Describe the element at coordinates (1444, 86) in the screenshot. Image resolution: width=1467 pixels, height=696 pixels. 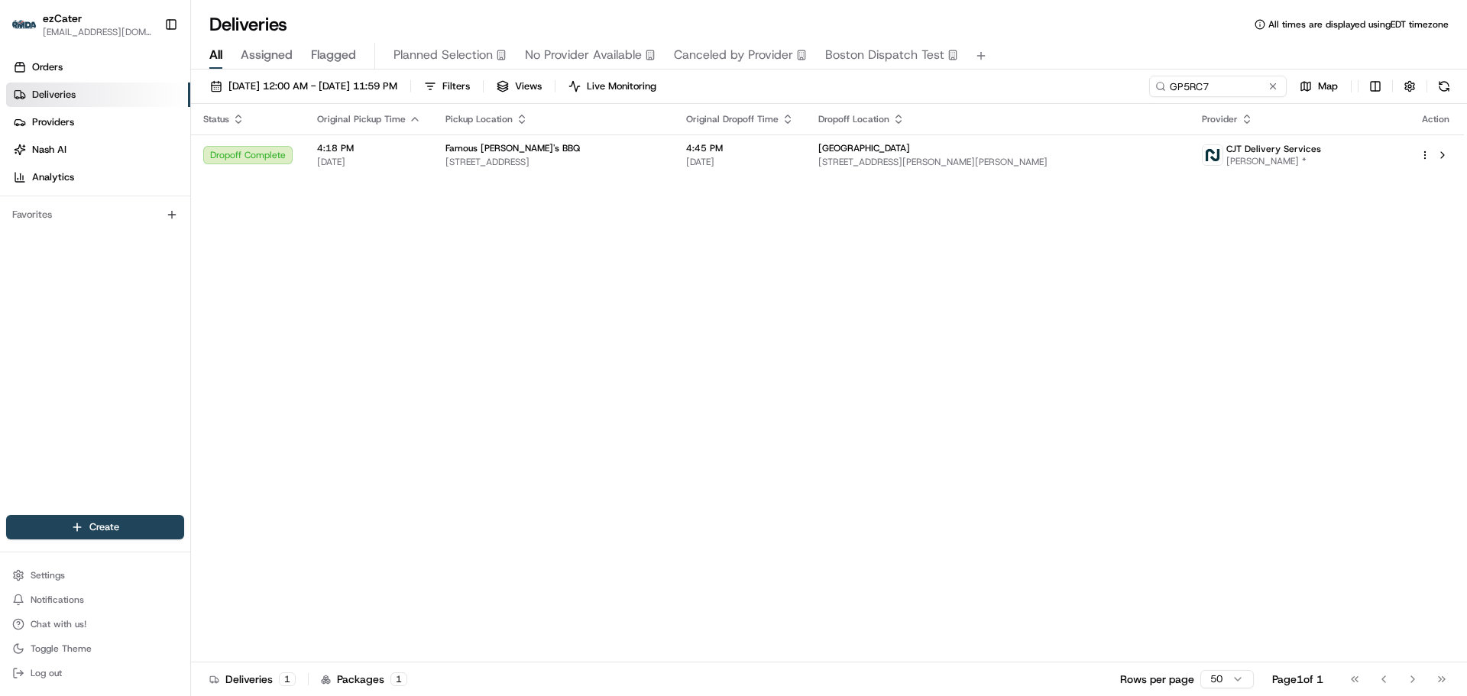
I see `button: Refresh` at that location.